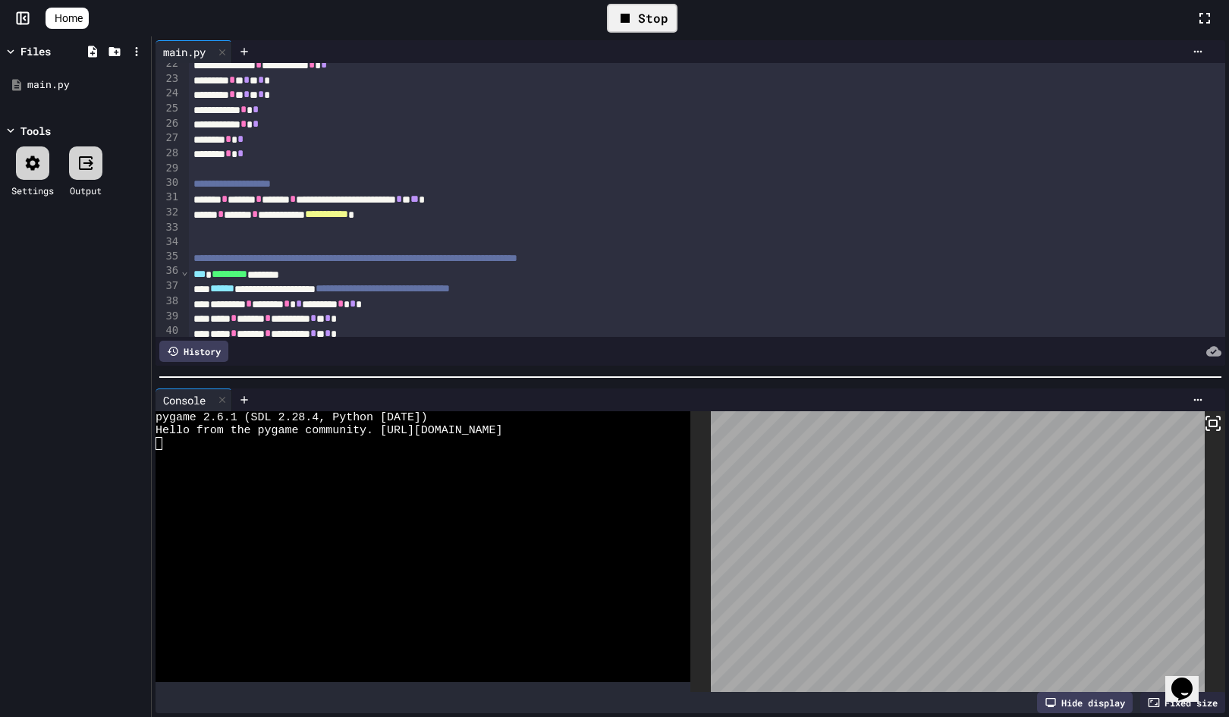 This screenshot has width=1229, height=717. I want to click on div: 26, so click(168, 124).